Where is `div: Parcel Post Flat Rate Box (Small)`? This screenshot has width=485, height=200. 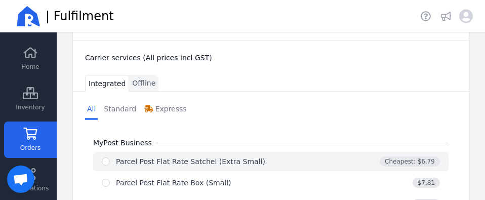 div: Parcel Post Flat Rate Box (Small) is located at coordinates (174, 183).